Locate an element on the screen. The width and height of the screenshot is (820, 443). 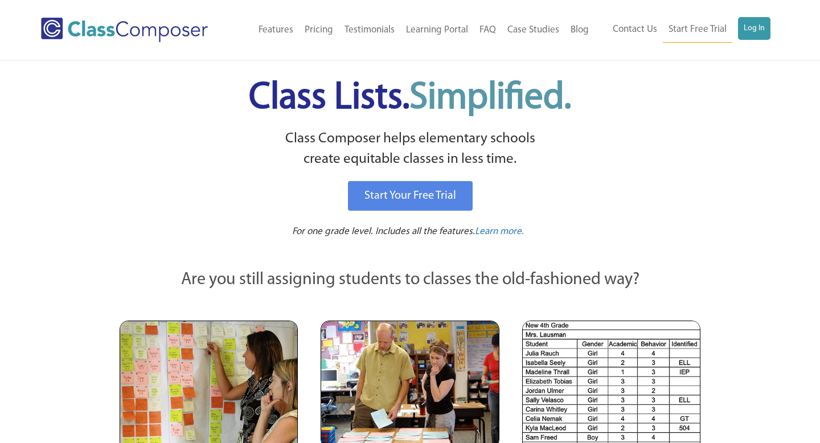
a: Learning Portal is located at coordinates (437, 30).